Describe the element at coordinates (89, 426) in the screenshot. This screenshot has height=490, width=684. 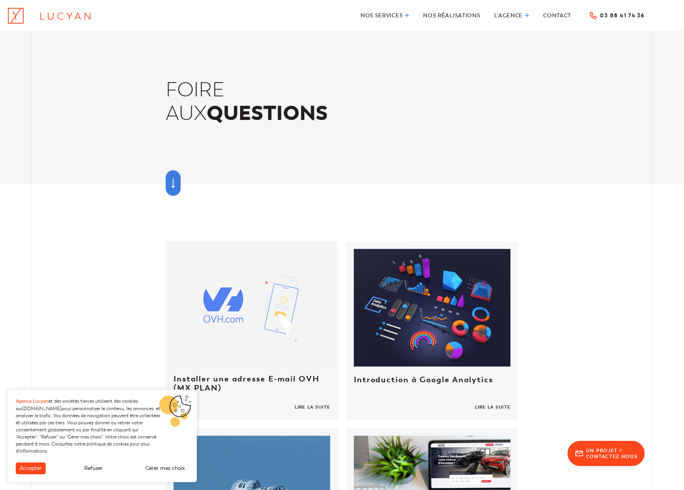
I see `p: et des sociétés tierces utilisent des cookies sur pour personnaliser le contenu, les annonces, et...` at that location.